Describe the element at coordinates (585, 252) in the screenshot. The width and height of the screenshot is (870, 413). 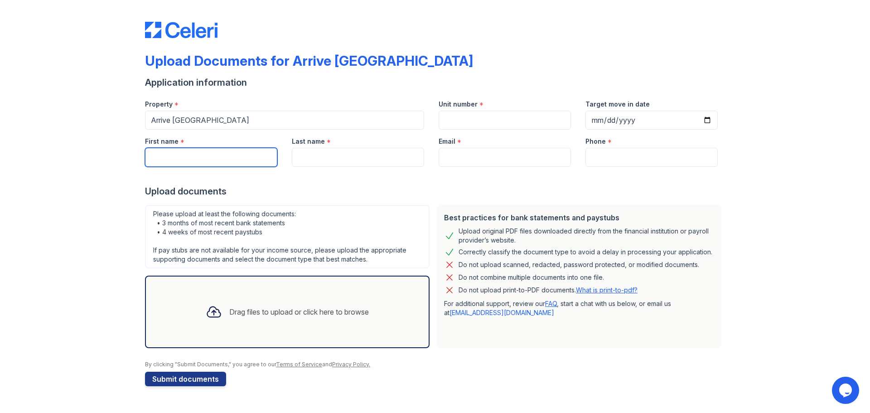
I see `div: Correctly classify the document type to avoid a delay in processing your application.` at that location.